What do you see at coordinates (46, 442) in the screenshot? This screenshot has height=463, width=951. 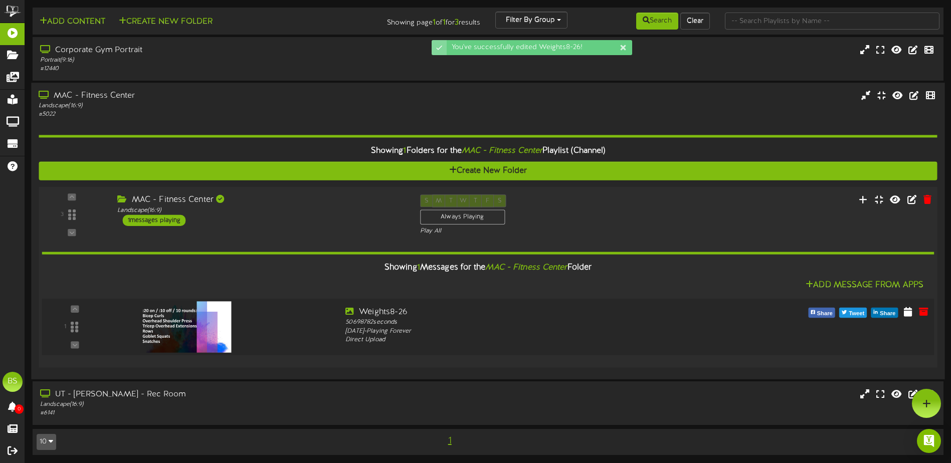 I see `button: 10` at bounding box center [46, 442].